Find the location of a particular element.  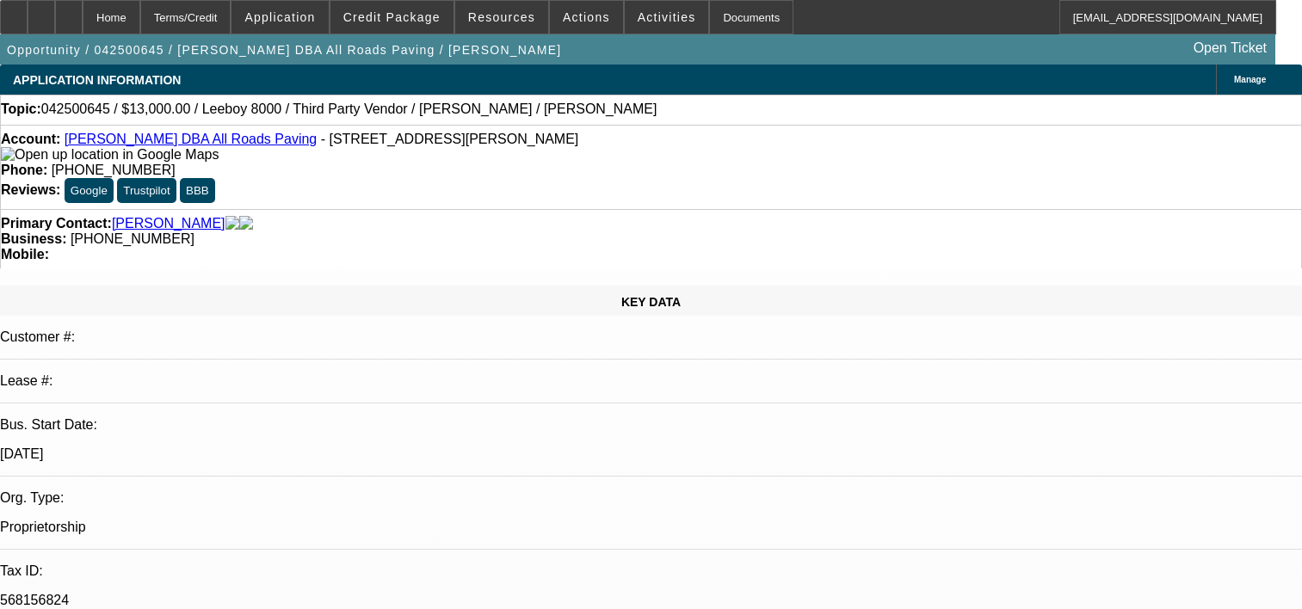

img: Open up location in Google Maps is located at coordinates (109, 155).